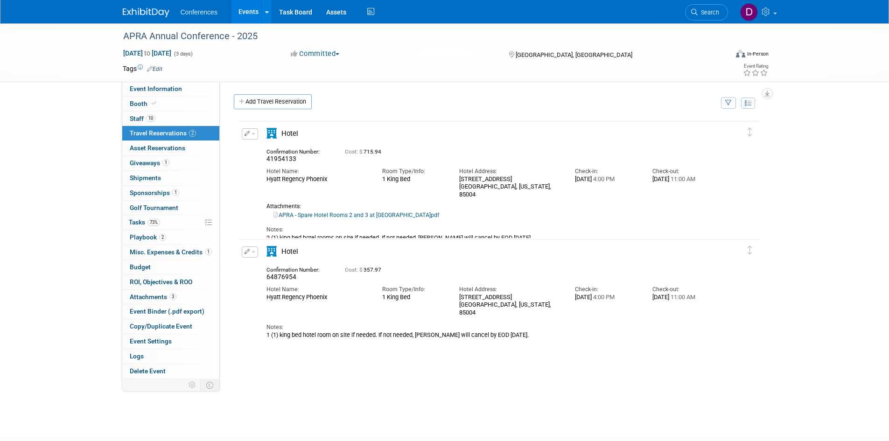 The width and height of the screenshot is (889, 441). I want to click on span: Search, so click(708, 12).